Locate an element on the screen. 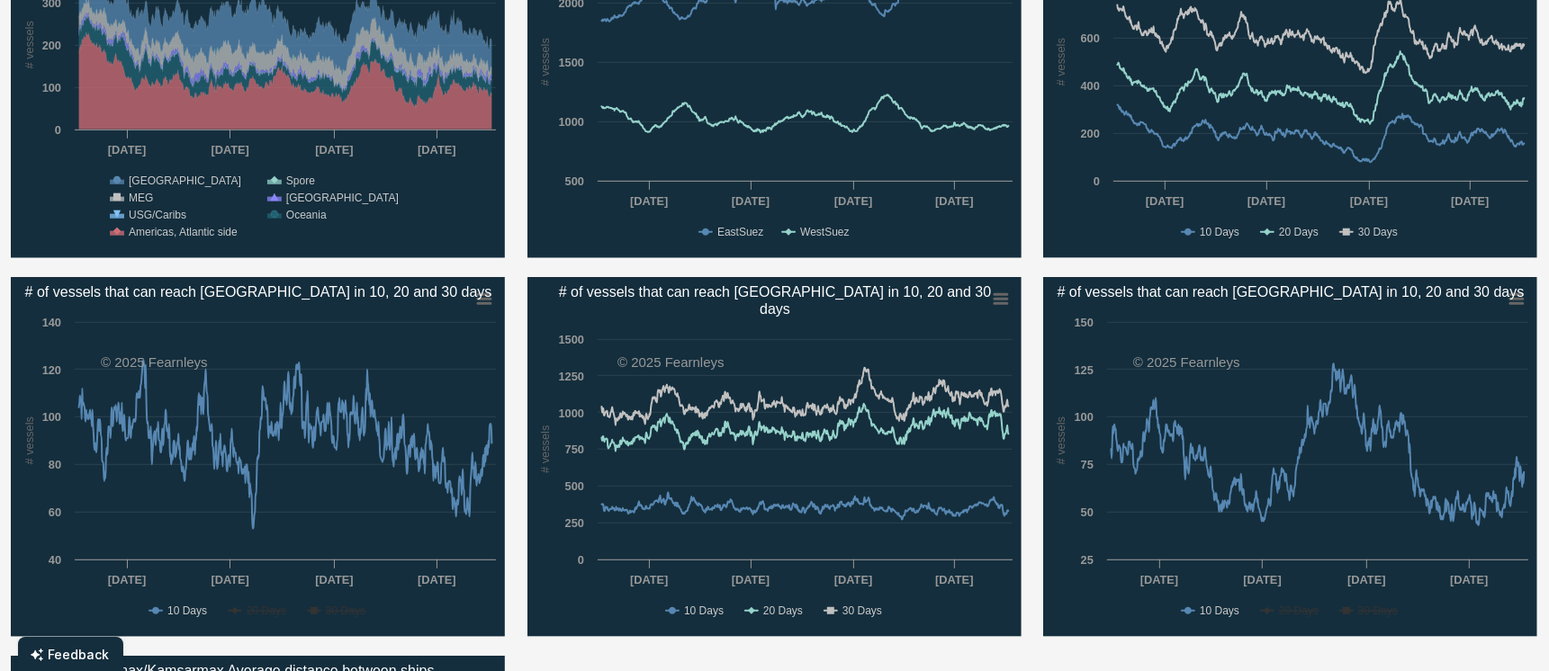 The height and width of the screenshot is (671, 1549). text: 750 is located at coordinates (573, 449).